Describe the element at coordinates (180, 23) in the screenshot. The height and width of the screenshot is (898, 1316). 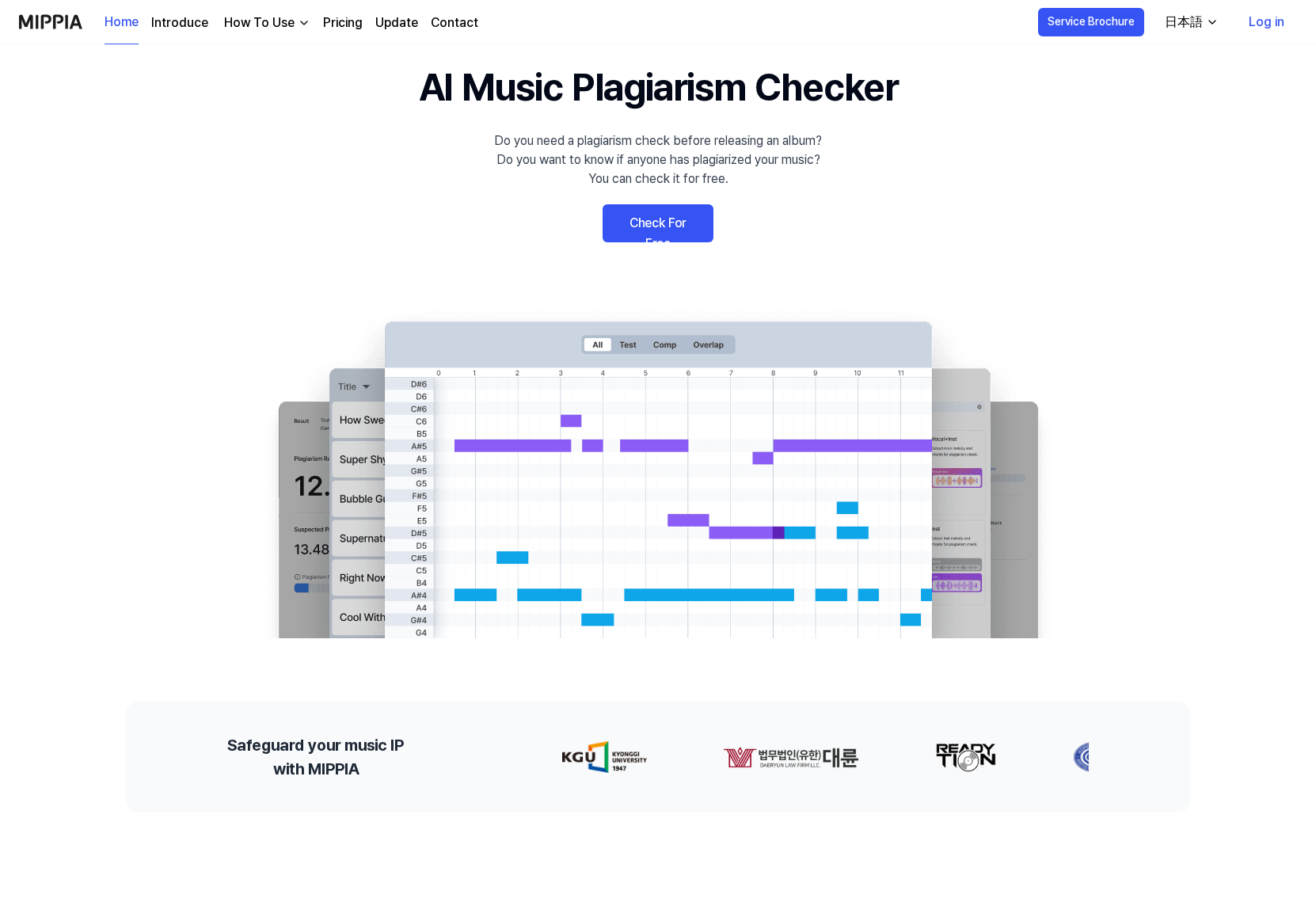
I see `a: Introduce` at that location.